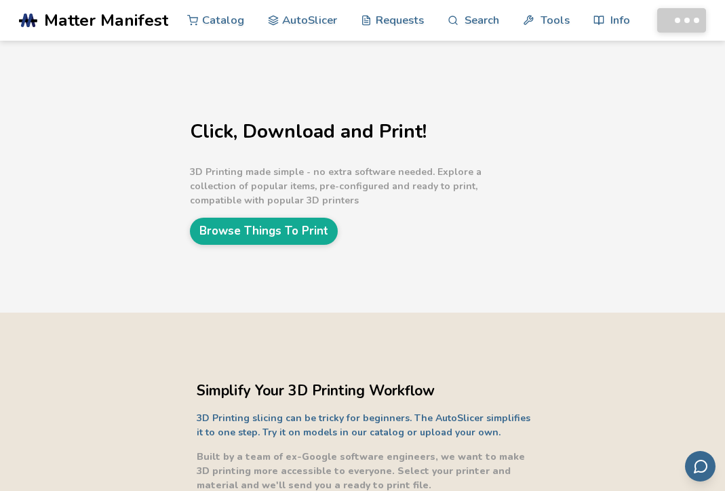  Describe the element at coordinates (366, 425) in the screenshot. I see `p: 3D Printing slicing can be tricky for beginners. The AutoSlicer simplifies it to one step. Try it...` at that location.